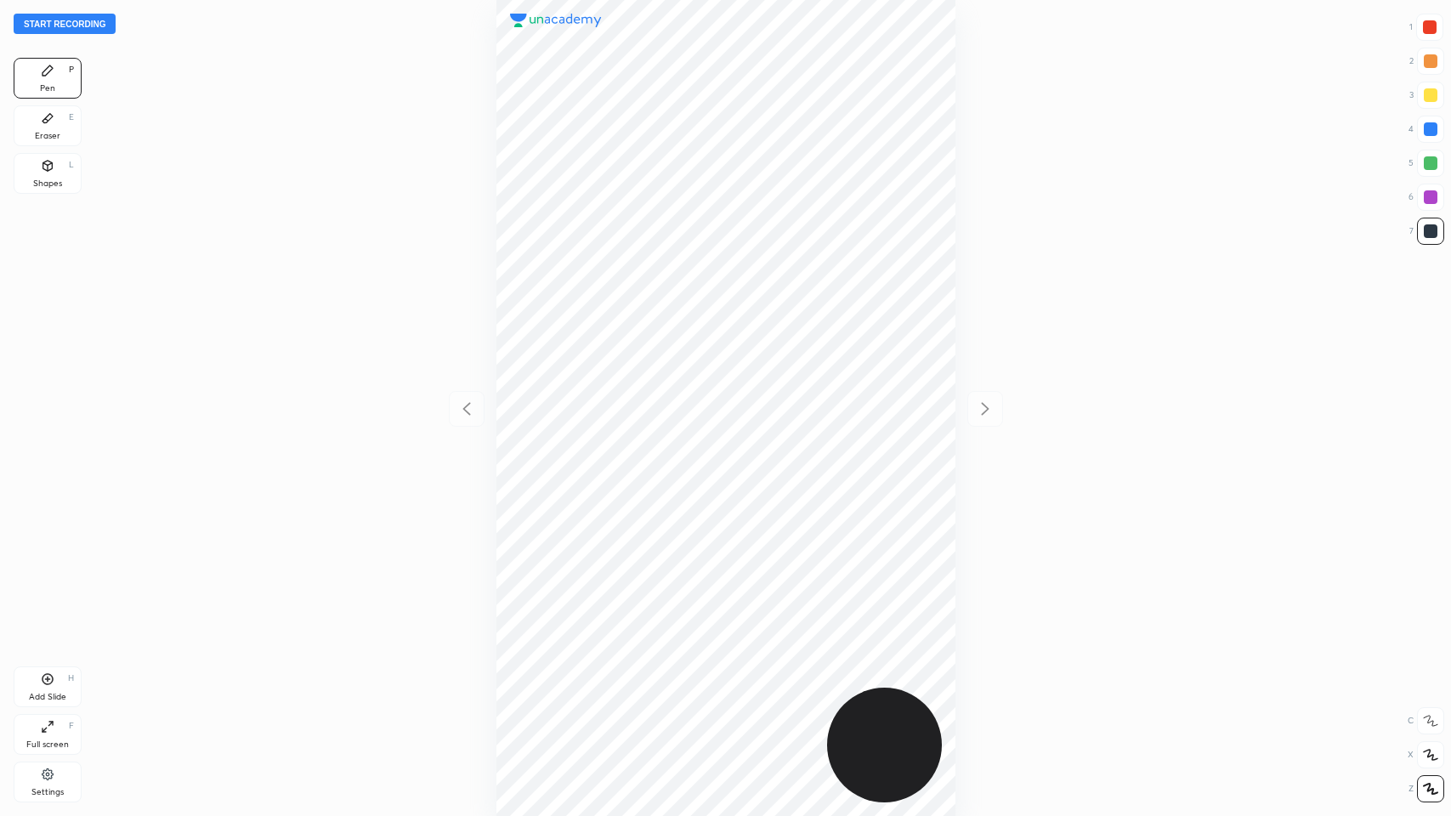 The height and width of the screenshot is (816, 1451). What do you see at coordinates (48, 88) in the screenshot?
I see `div: Pen` at bounding box center [48, 88].